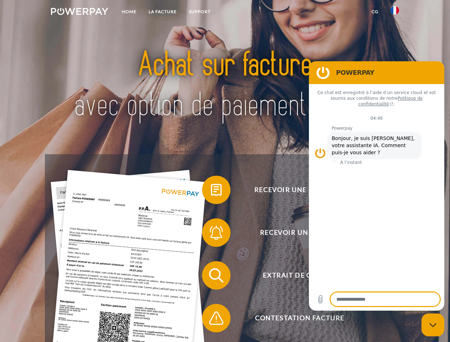 This screenshot has height=342, width=450. I want to click on p: À l’instant, so click(42, 101).